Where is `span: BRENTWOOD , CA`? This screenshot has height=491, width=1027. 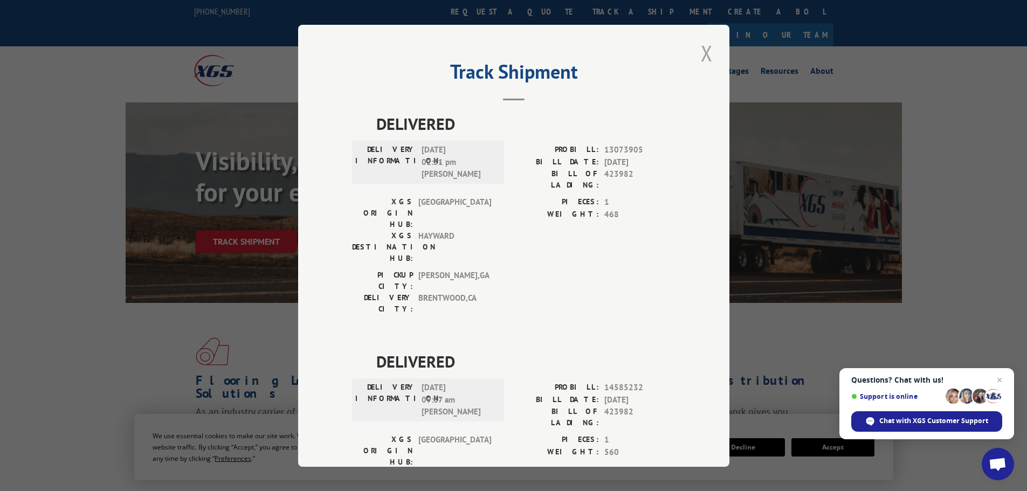
span: BRENTWOOD , CA is located at coordinates (455, 304).